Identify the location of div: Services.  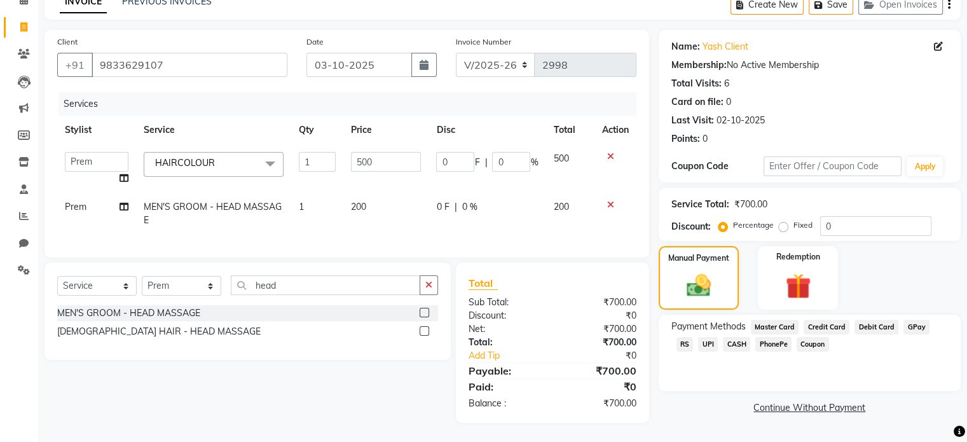
(352, 104).